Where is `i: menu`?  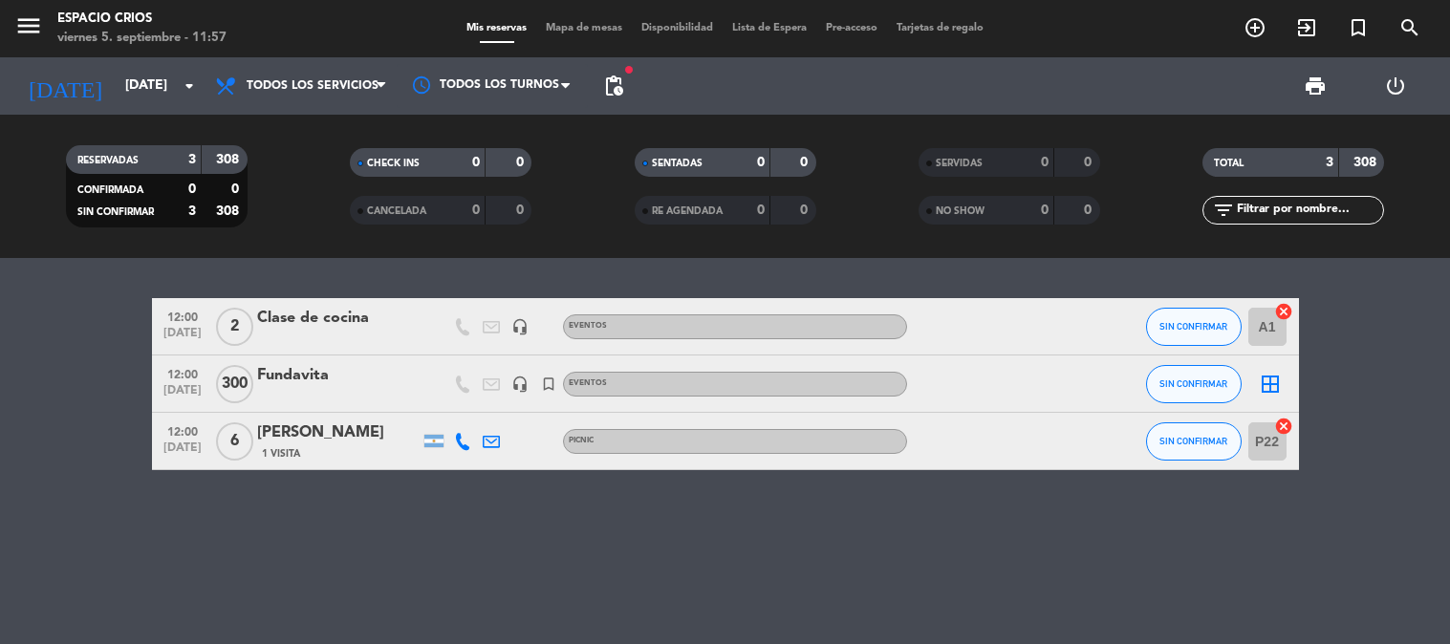 i: menu is located at coordinates (29, 26).